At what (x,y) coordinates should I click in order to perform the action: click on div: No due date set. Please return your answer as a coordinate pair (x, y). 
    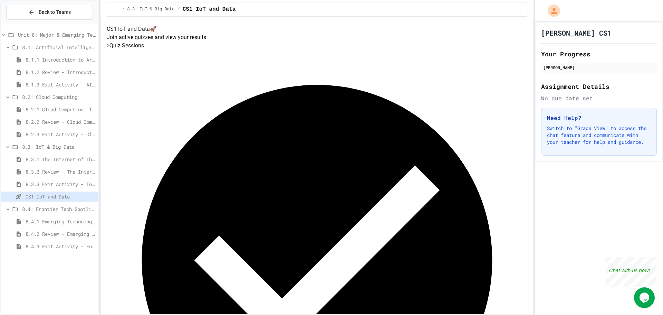
    Looking at the image, I should click on (599, 98).